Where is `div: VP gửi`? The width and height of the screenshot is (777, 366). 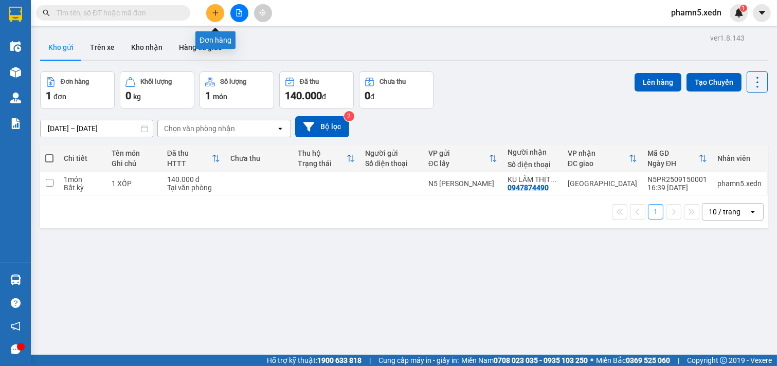 div: VP gửi is located at coordinates (459, 153).